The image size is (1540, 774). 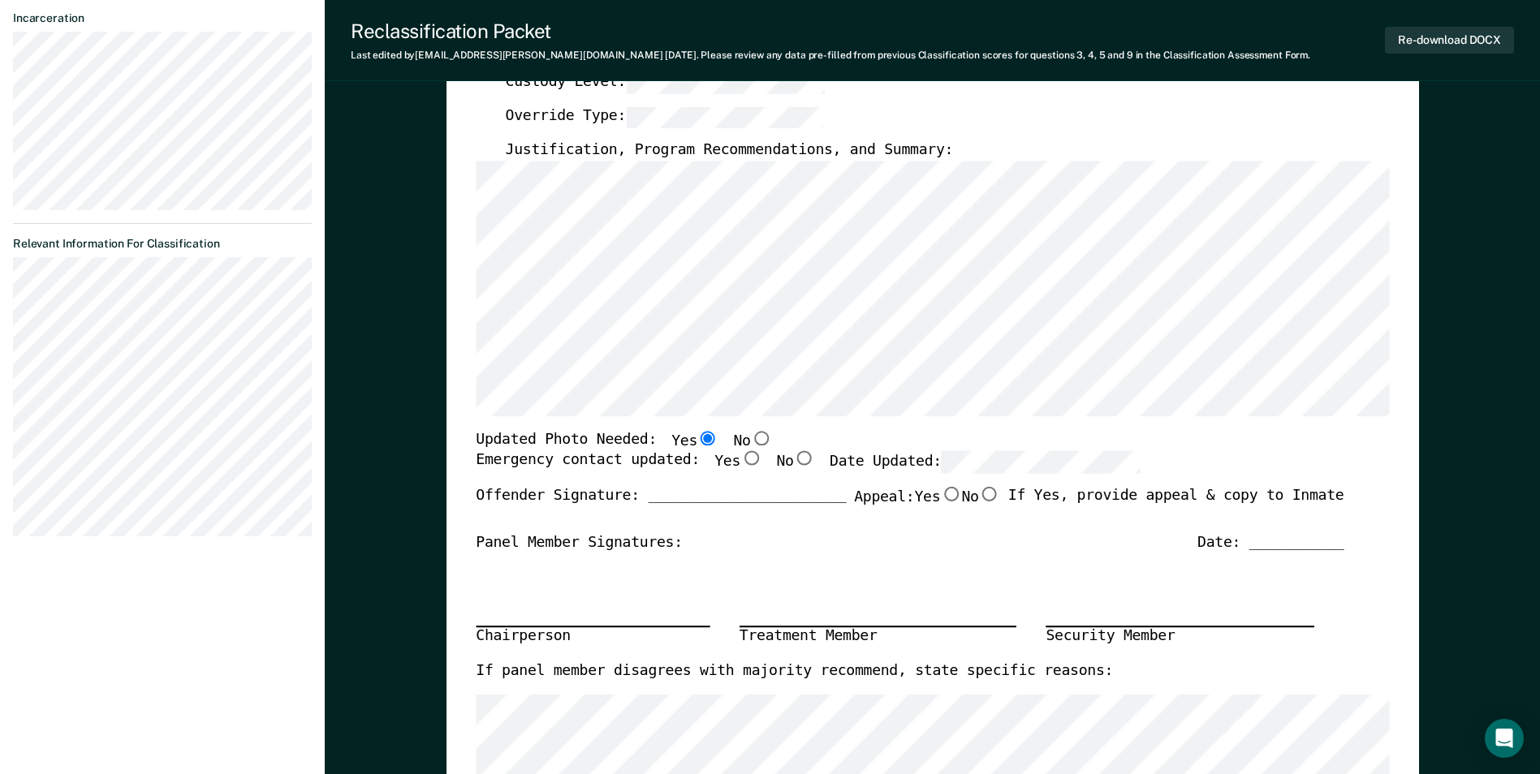 What do you see at coordinates (665, 117) in the screenshot?
I see `label: Override Type:` at bounding box center [665, 117].